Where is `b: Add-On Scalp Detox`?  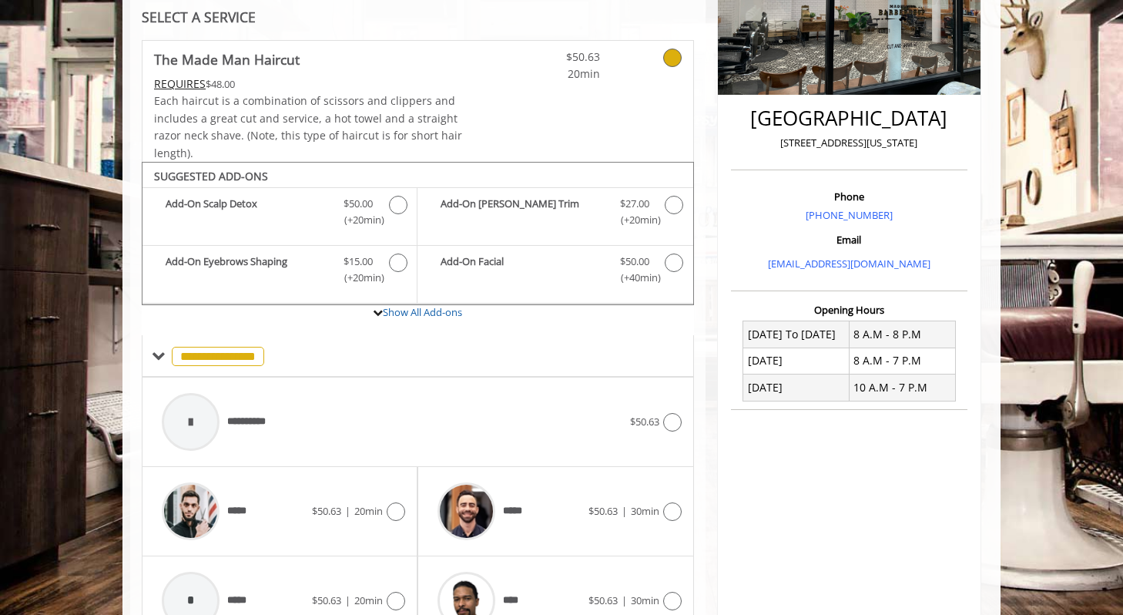
b: Add-On Scalp Detox is located at coordinates (246, 212).